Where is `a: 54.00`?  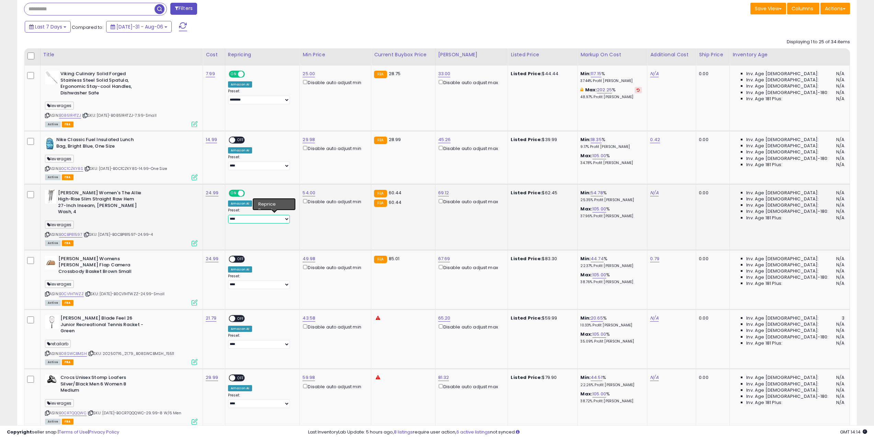 a: 54.00 is located at coordinates (309, 193).